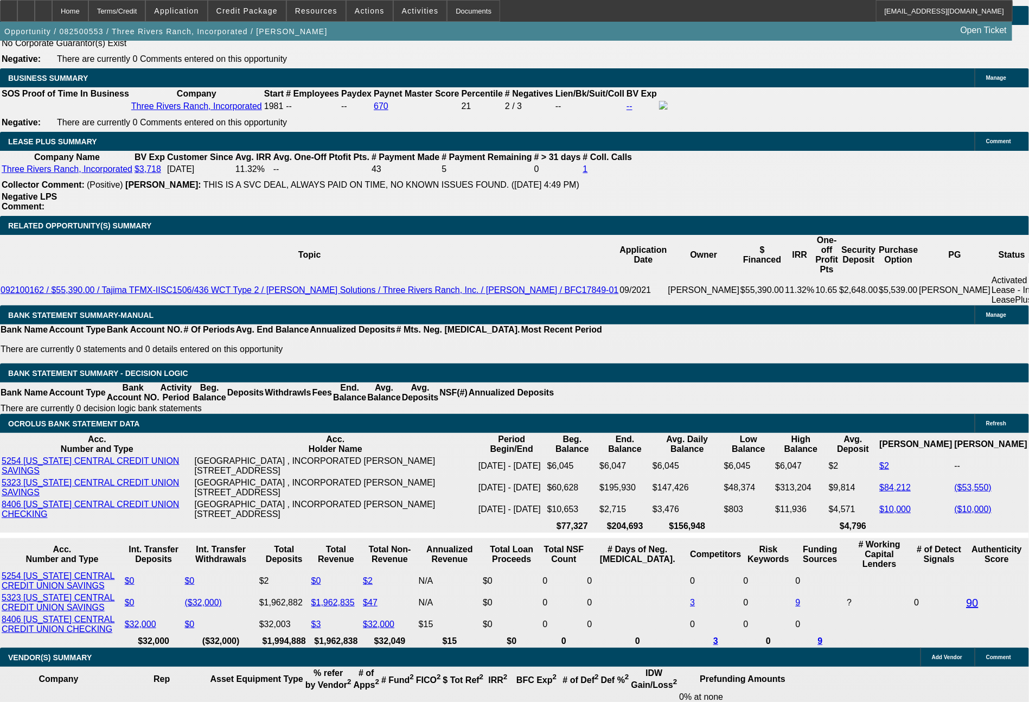  I want to click on a: $3,718, so click(148, 169).